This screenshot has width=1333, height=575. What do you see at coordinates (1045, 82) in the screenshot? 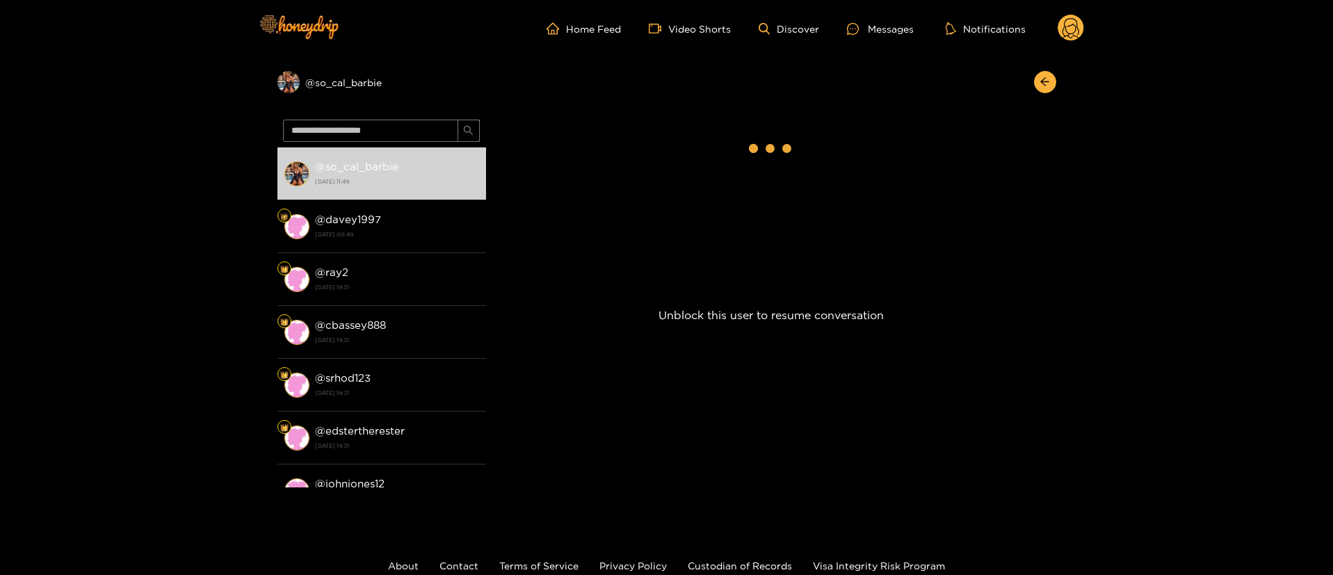
I see `button: arrow-left` at bounding box center [1045, 82].